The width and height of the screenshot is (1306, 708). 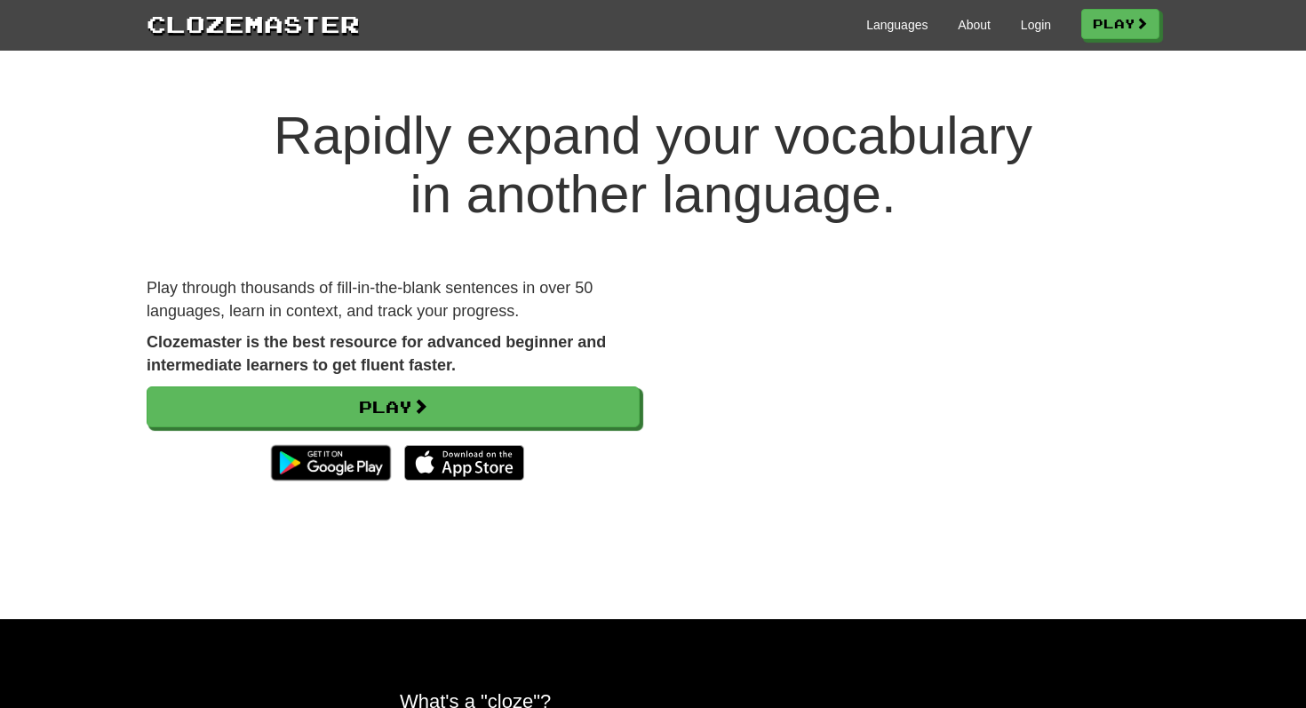 What do you see at coordinates (253, 23) in the screenshot?
I see `a: Clozemaster` at bounding box center [253, 23].